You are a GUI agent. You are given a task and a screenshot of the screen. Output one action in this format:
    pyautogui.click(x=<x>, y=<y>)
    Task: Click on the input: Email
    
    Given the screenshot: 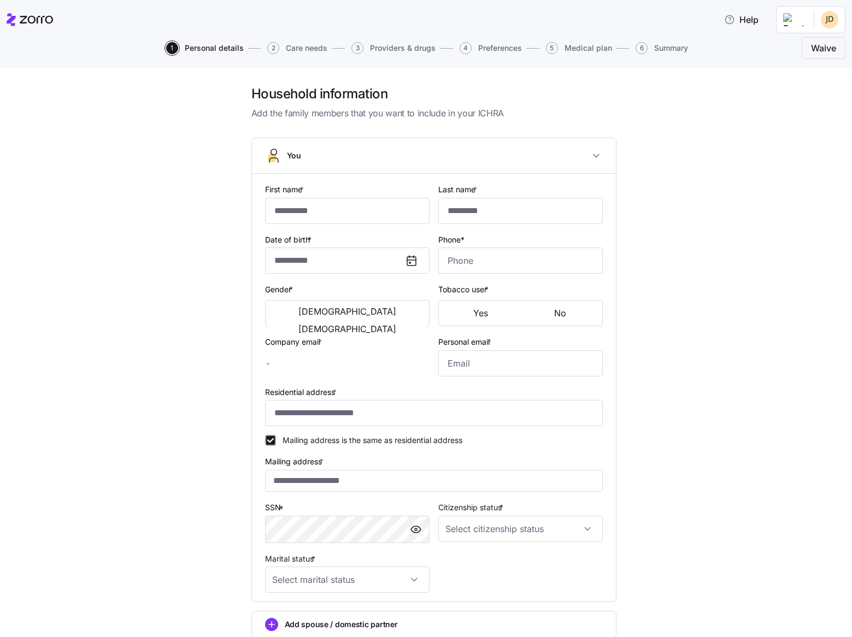 What is the action you would take?
    pyautogui.click(x=520, y=363)
    